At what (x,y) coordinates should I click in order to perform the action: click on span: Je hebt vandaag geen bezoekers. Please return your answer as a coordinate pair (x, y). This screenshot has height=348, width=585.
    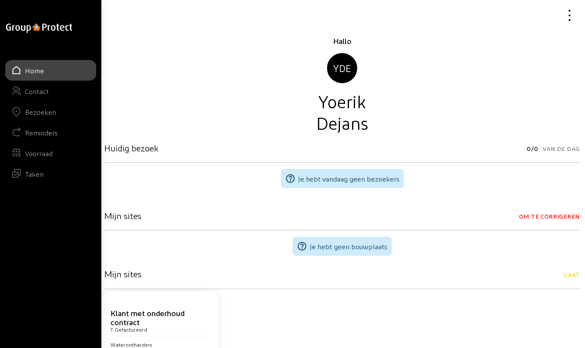
    Looking at the image, I should click on (348, 178).